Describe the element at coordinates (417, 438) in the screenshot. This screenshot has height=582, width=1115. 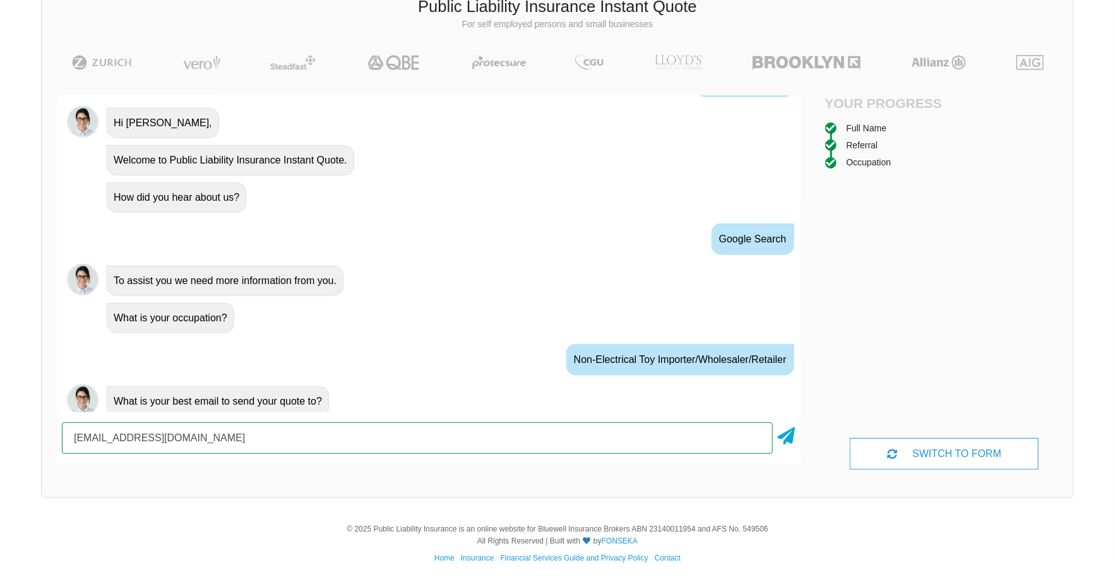
I see `input: Your email` at that location.